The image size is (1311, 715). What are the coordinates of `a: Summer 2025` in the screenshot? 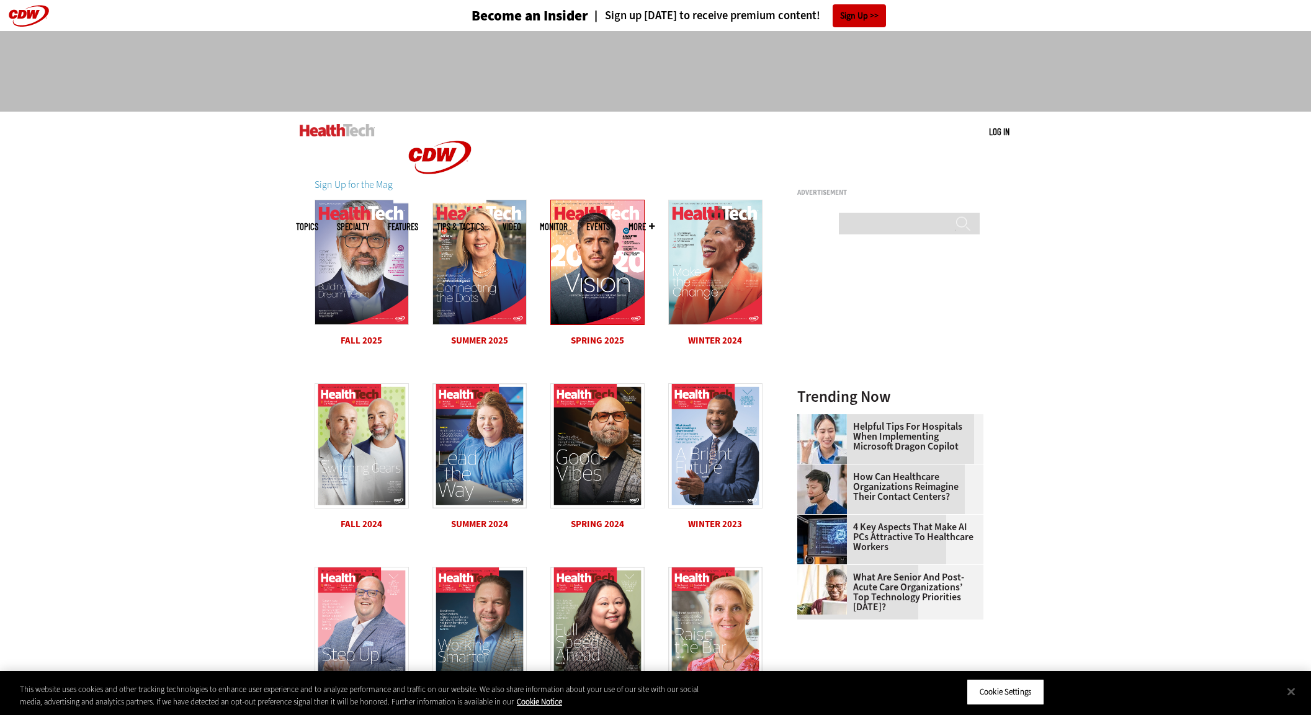 It's located at (480, 341).